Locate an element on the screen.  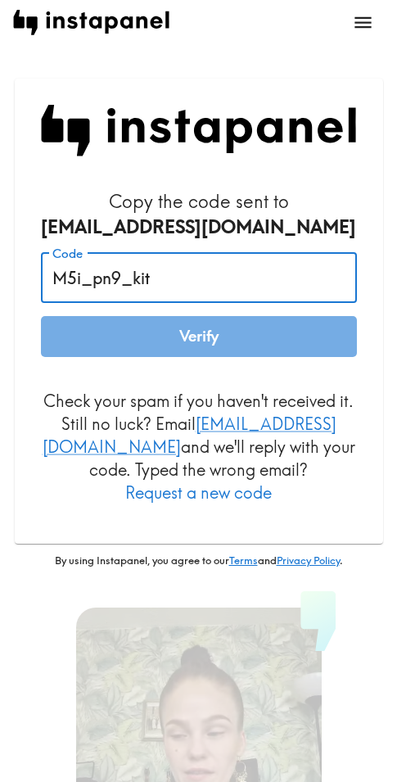
h6: Copy the code sent to is located at coordinates (199, 214).